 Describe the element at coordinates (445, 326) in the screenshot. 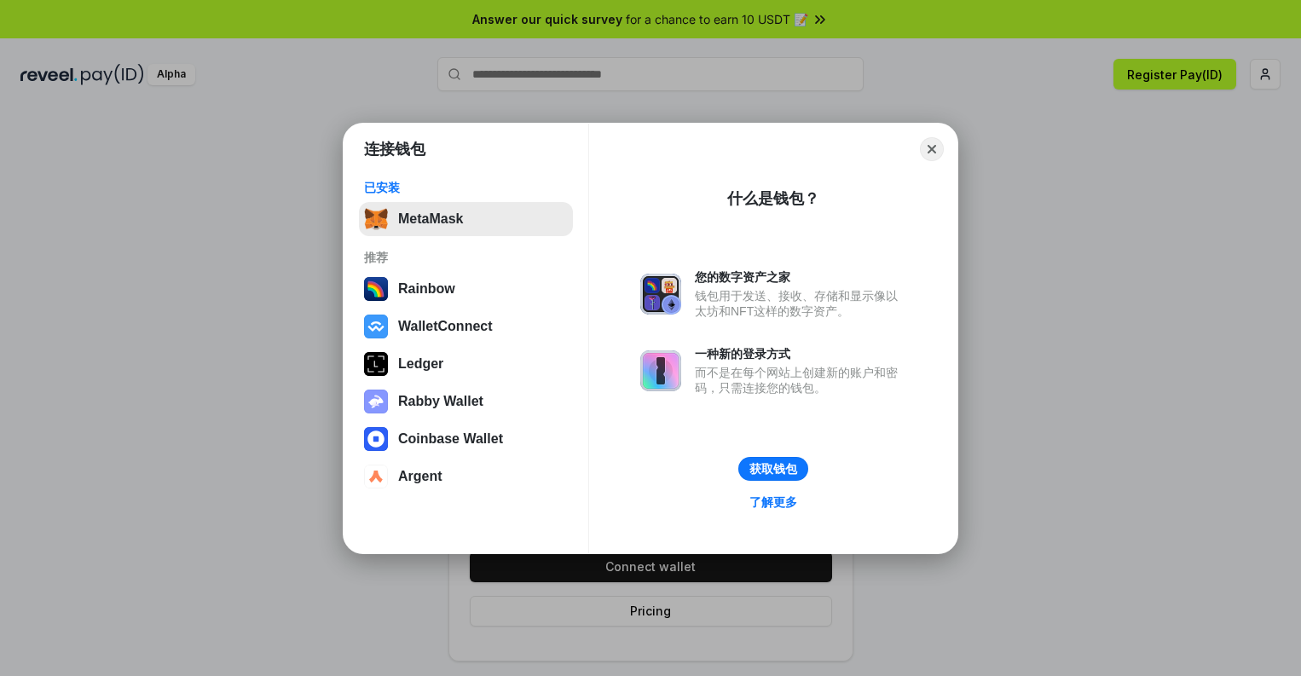

I see `div: WalletConnect` at that location.